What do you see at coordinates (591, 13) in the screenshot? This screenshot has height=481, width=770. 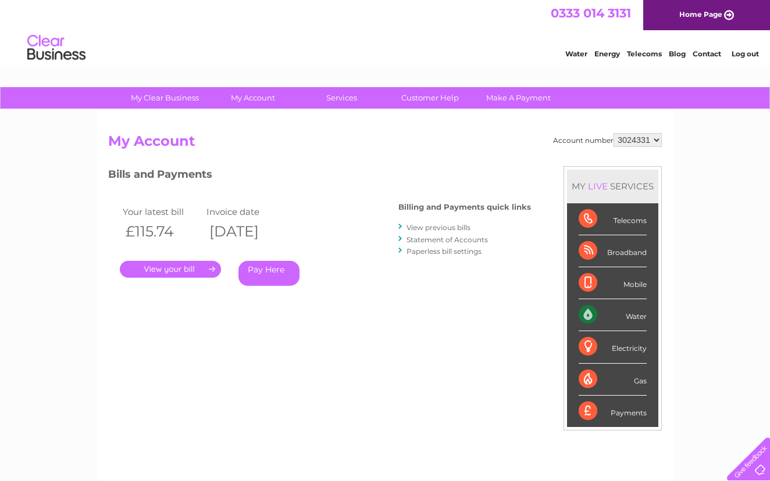 I see `span: 0333 014 3131` at bounding box center [591, 13].